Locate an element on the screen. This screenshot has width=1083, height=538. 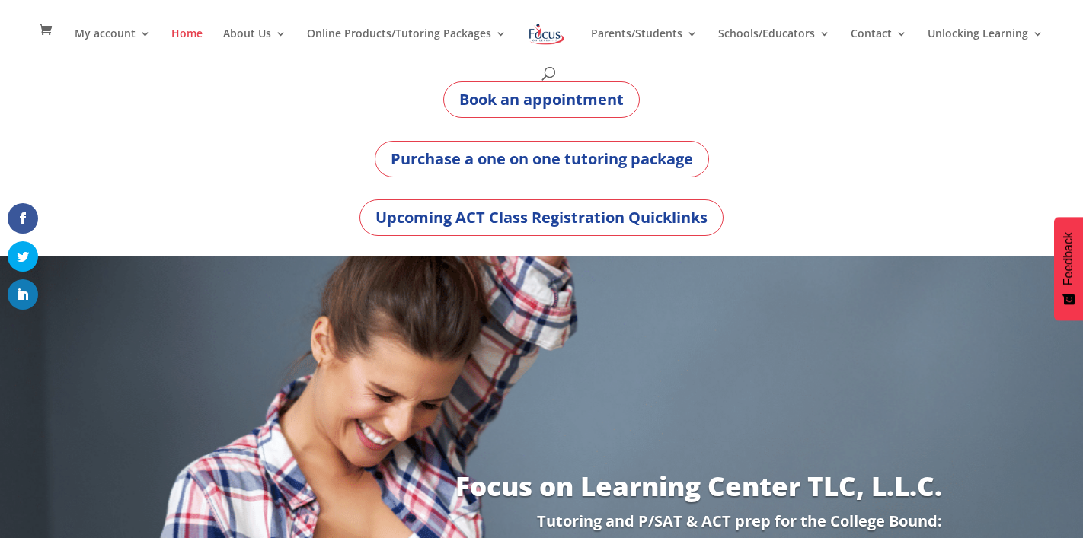
a: Book an appointment is located at coordinates (541, 100).